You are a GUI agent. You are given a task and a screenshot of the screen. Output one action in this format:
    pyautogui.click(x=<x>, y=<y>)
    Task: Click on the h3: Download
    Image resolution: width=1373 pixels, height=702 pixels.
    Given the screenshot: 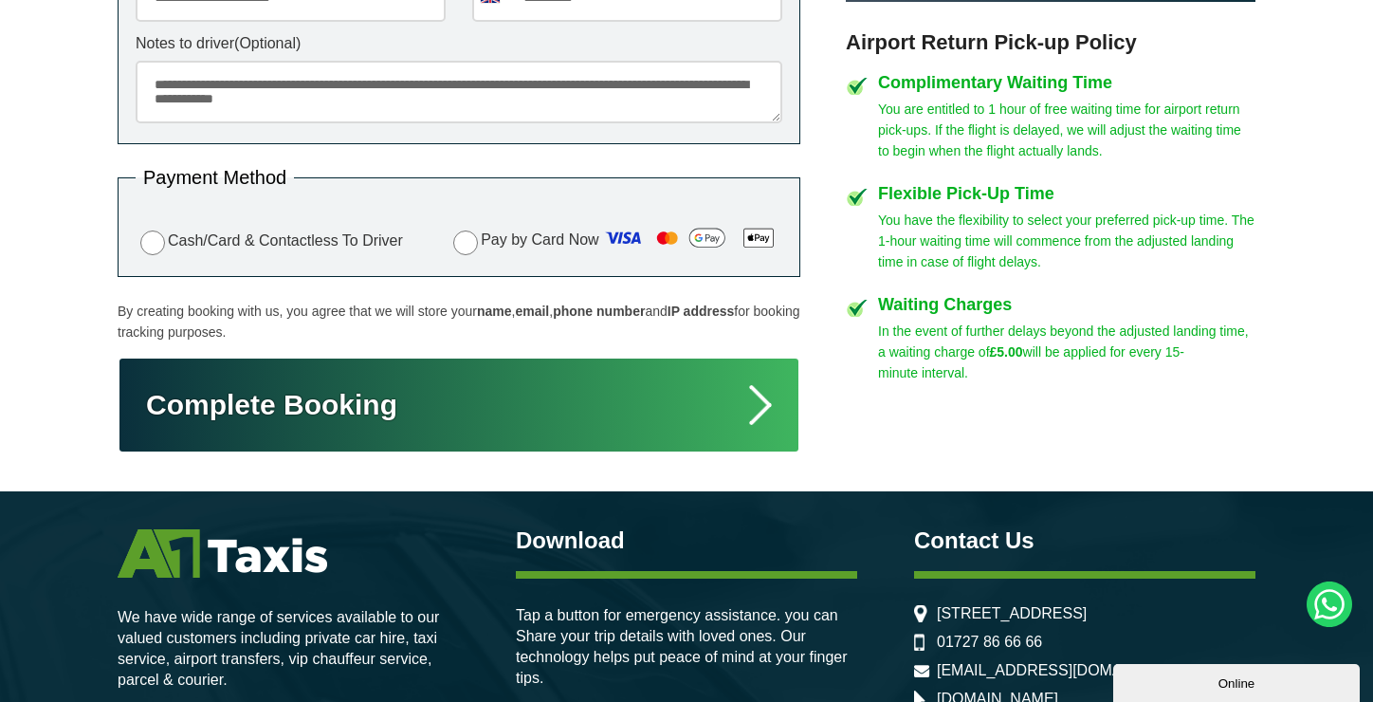 What is the action you would take?
    pyautogui.click(x=687, y=541)
    